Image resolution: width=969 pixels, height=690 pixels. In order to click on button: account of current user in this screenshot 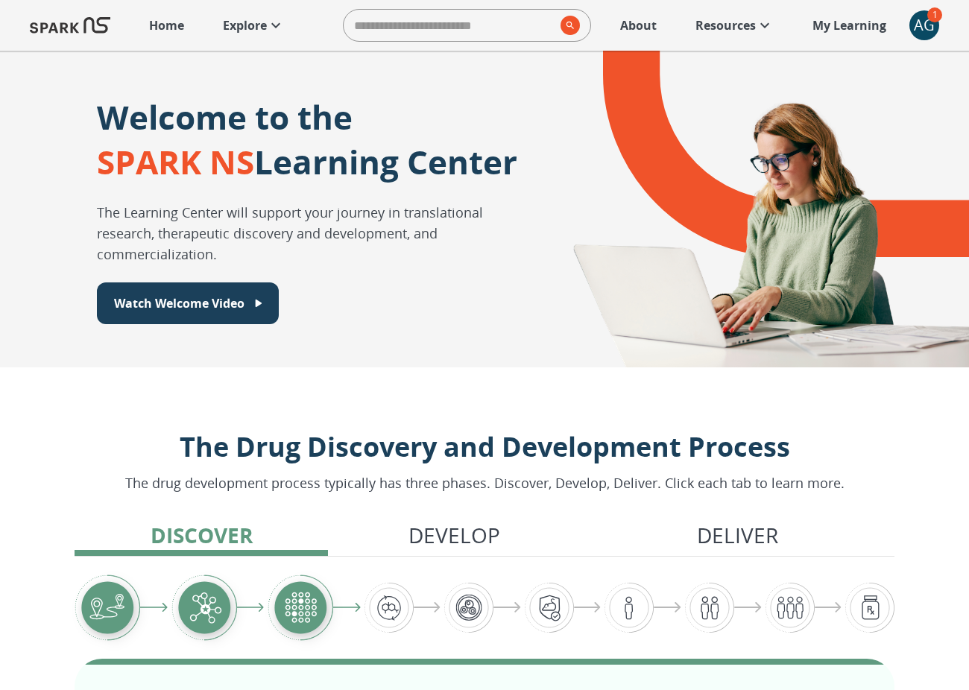, I will do `click(924, 25)`.